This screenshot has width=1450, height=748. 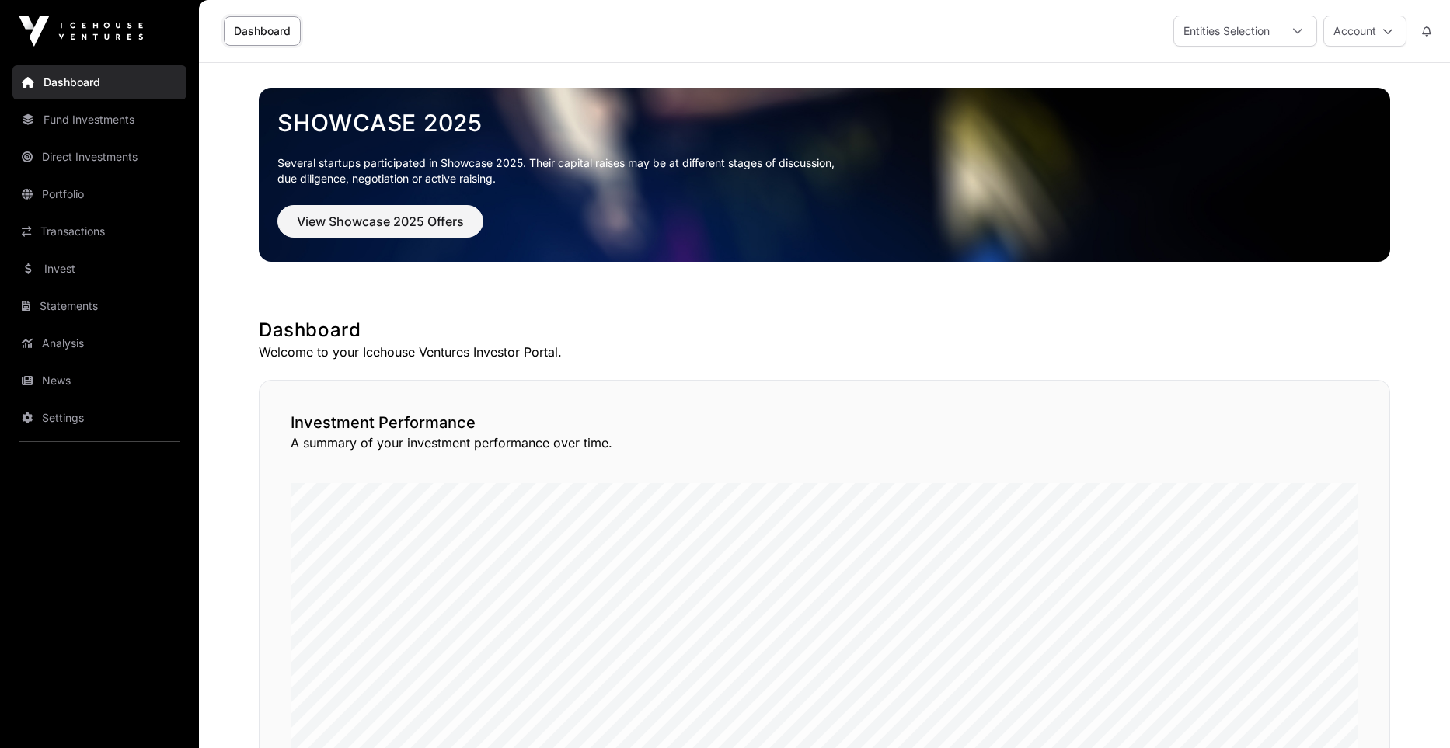 What do you see at coordinates (1226, 31) in the screenshot?
I see `div: Entities Selection` at bounding box center [1226, 31].